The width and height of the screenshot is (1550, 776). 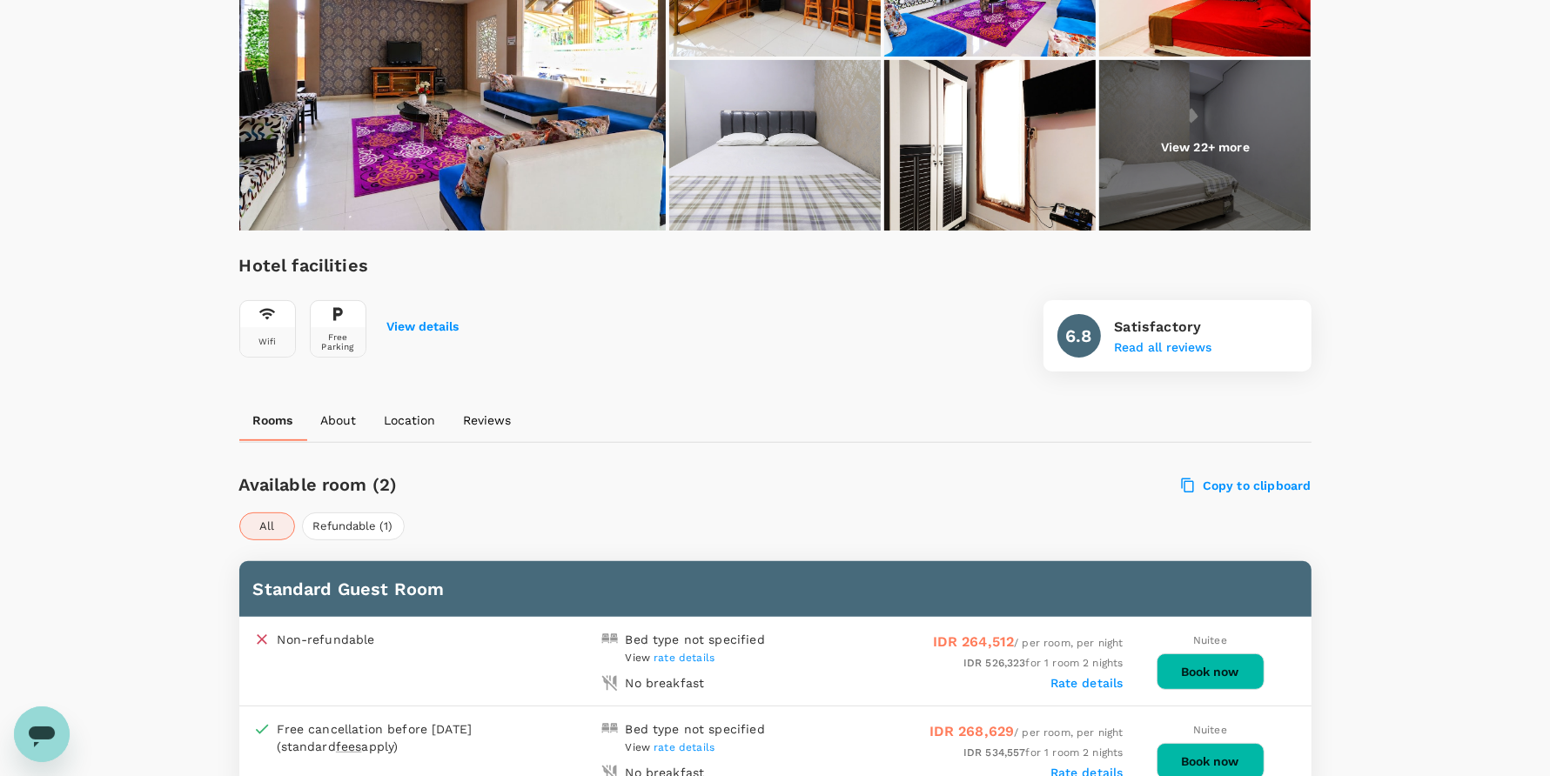 What do you see at coordinates (1246, 486) in the screenshot?
I see `label: Copy to clipboard` at bounding box center [1246, 486].